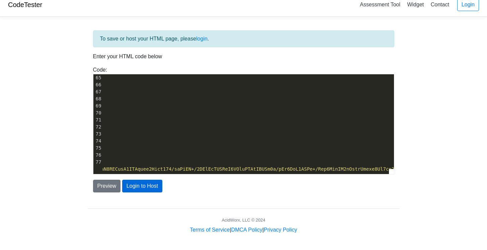  What do you see at coordinates (142, 186) in the screenshot?
I see `button: Login to Host` at bounding box center [142, 186].